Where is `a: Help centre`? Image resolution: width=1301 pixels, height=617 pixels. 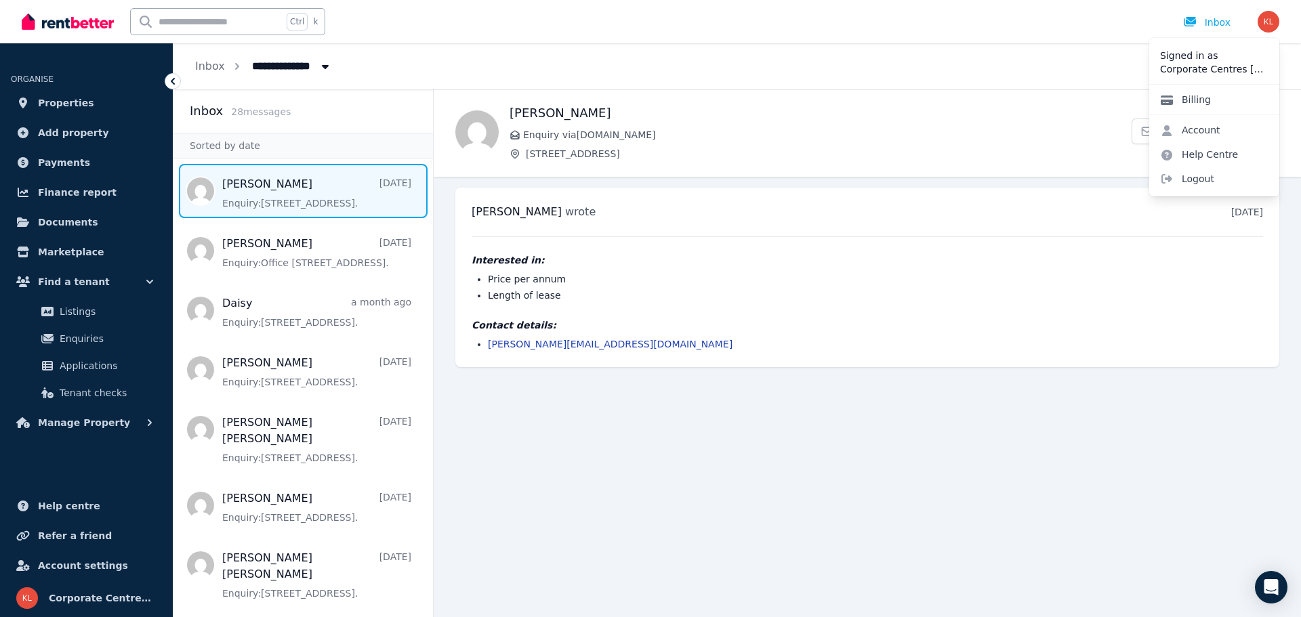 a: Help centre is located at coordinates (86, 506).